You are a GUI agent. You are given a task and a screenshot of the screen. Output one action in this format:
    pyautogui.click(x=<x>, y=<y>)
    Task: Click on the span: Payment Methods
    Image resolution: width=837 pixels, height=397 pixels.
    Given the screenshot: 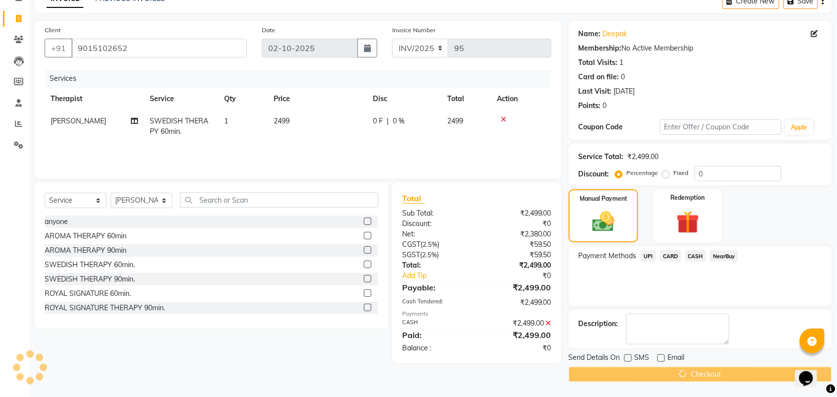 What is the action you would take?
    pyautogui.click(x=607, y=256)
    